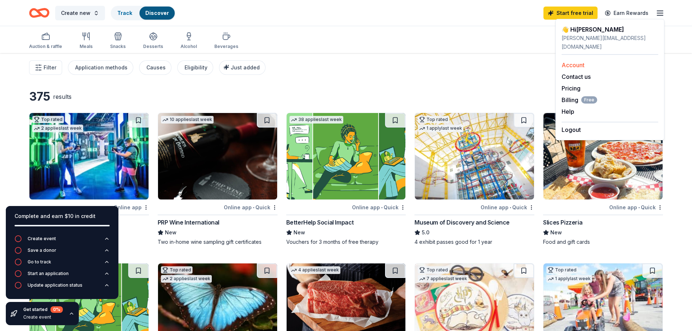  Describe the element at coordinates (189, 41) in the screenshot. I see `button: Alcohol` at that location.